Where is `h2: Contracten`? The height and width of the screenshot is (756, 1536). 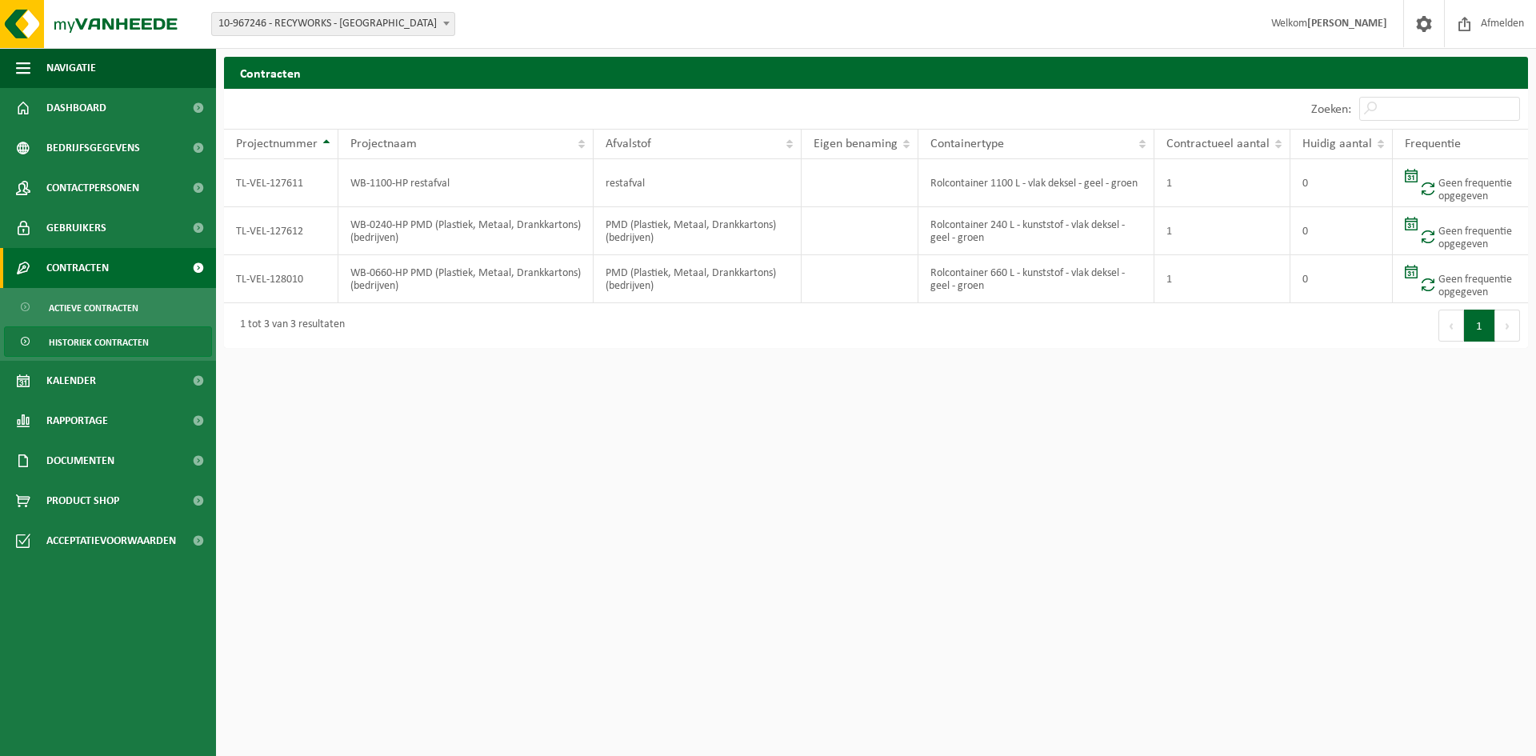
h2: Contracten is located at coordinates (876, 72).